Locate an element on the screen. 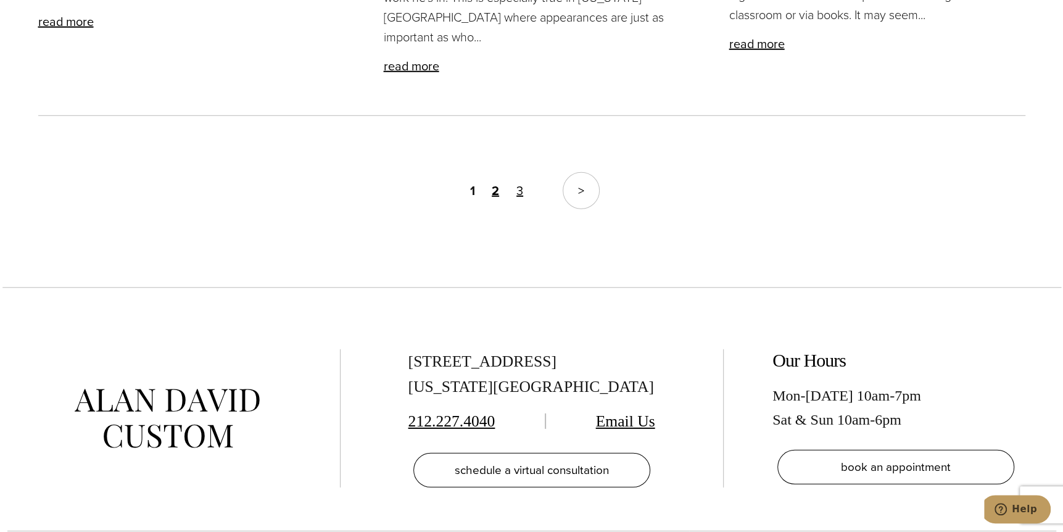  a: 3 is located at coordinates (519, 191).